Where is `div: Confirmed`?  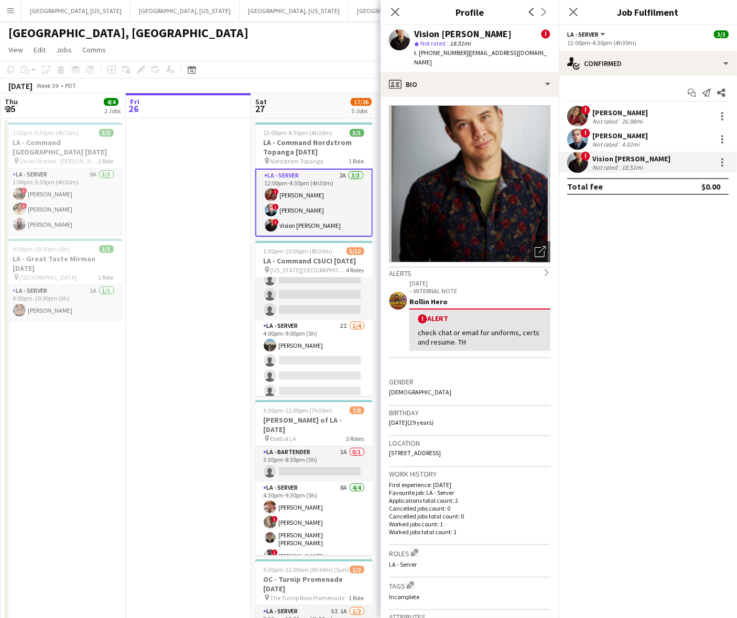 div: Confirmed is located at coordinates (647, 63).